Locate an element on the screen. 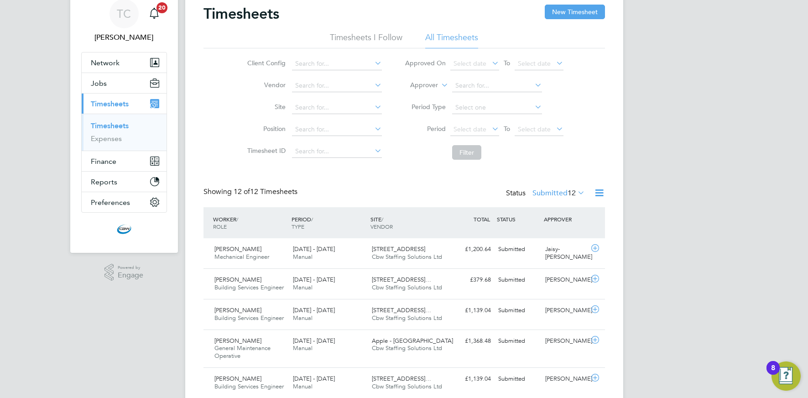 The height and width of the screenshot is (398, 808). div: STATUS is located at coordinates (519, 219).